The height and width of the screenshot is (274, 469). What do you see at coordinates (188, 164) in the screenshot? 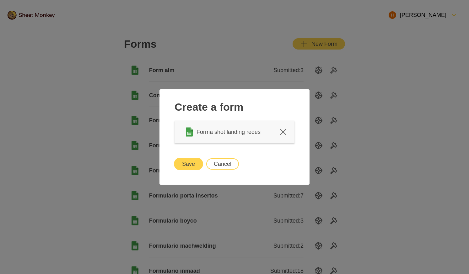
I see `button: Save` at bounding box center [188, 164].